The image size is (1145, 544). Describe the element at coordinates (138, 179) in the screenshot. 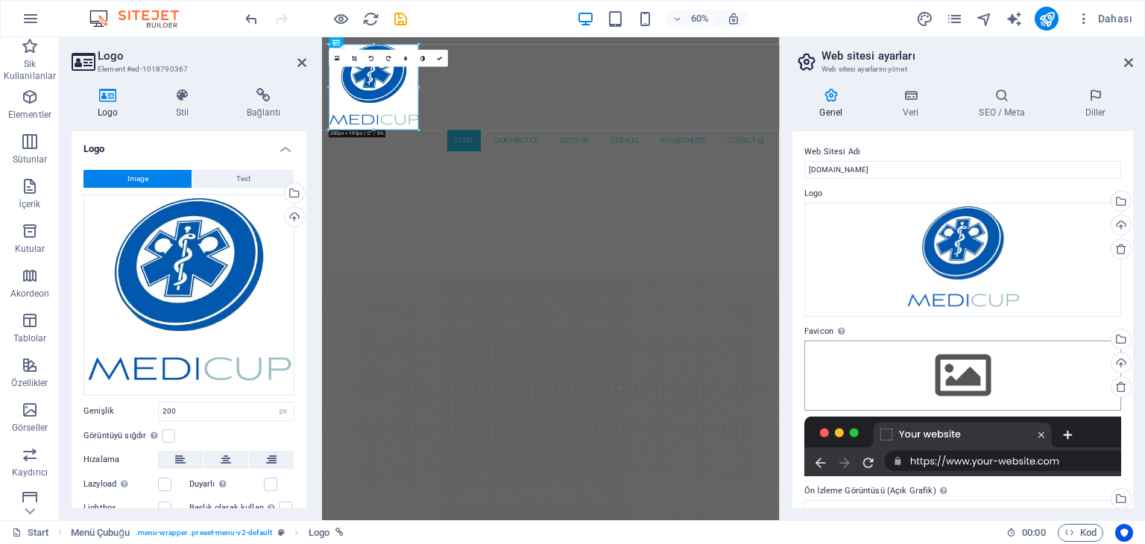

I see `span: Image` at that location.